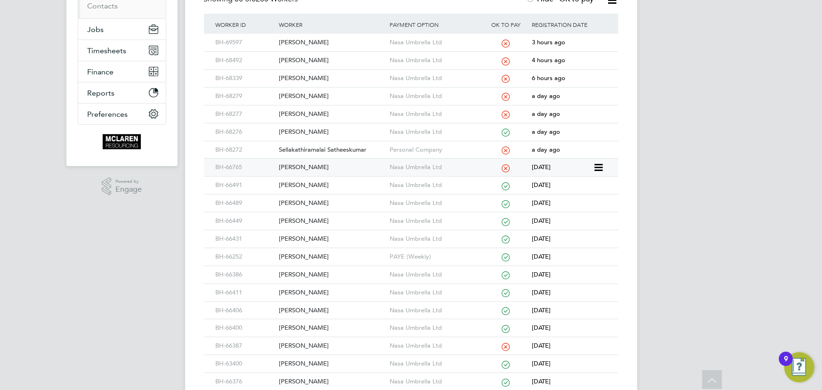  I want to click on div: BH-68492, so click(245, 60).